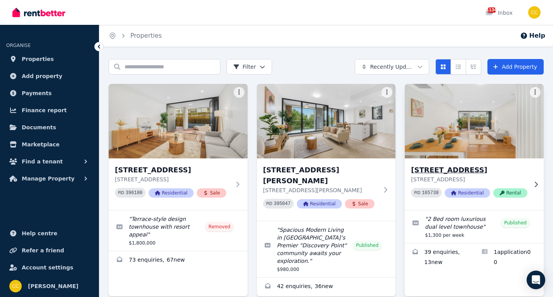 The height and width of the screenshot is (297, 553). Describe the element at coordinates (282, 204) in the screenshot. I see `code: 395047` at that location.